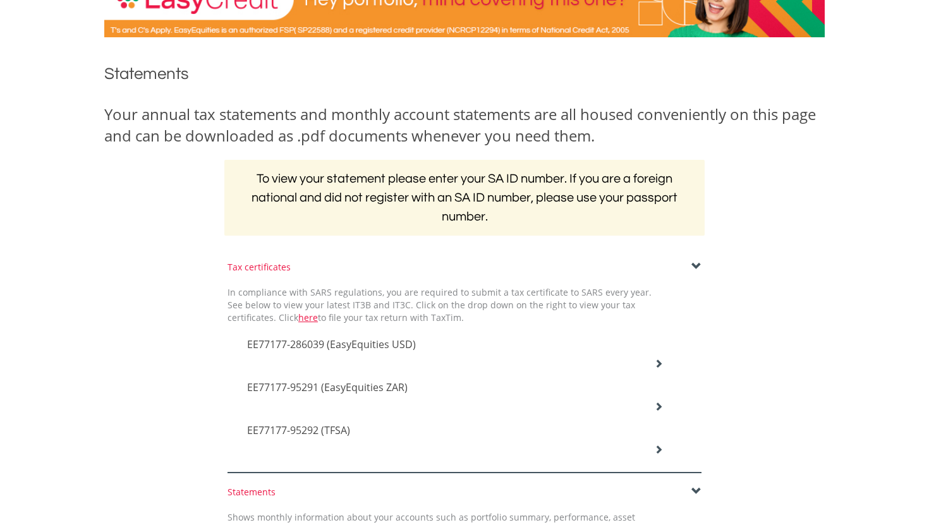  What do you see at coordinates (464, 492) in the screenshot?
I see `div: Statements` at bounding box center [464, 492].